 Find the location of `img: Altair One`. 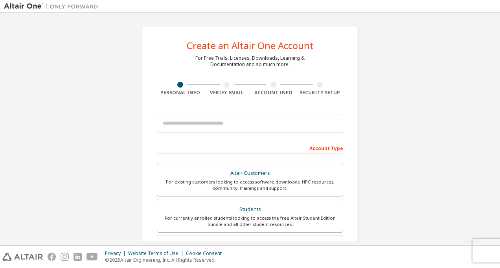

img: Altair One is located at coordinates (53, 6).